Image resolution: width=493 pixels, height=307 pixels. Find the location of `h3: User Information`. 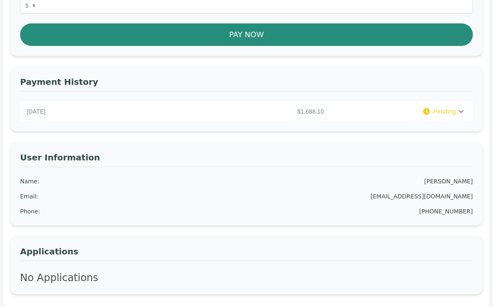

h3: User Information is located at coordinates (246, 159).